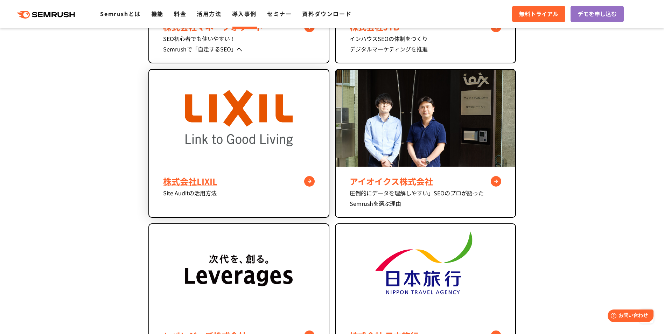  What do you see at coordinates (239, 272) in the screenshot?
I see `img: leverages` at bounding box center [239, 272].